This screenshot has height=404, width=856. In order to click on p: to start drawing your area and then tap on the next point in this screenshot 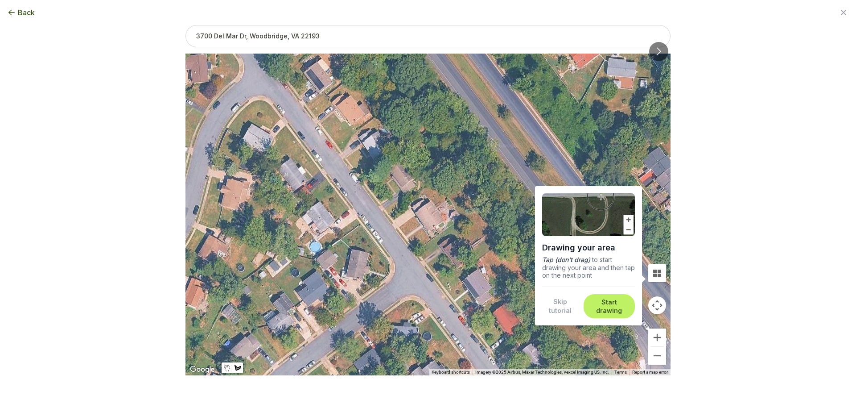, I will do `click(589, 267)`.